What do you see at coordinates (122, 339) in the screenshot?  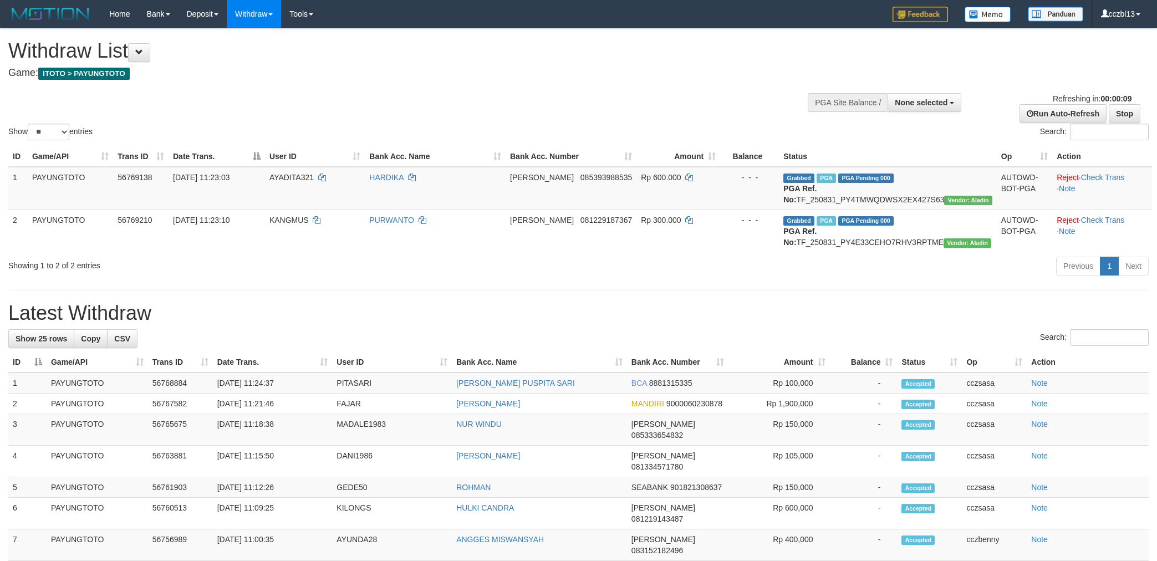 I see `span: CSV` at bounding box center [122, 339].